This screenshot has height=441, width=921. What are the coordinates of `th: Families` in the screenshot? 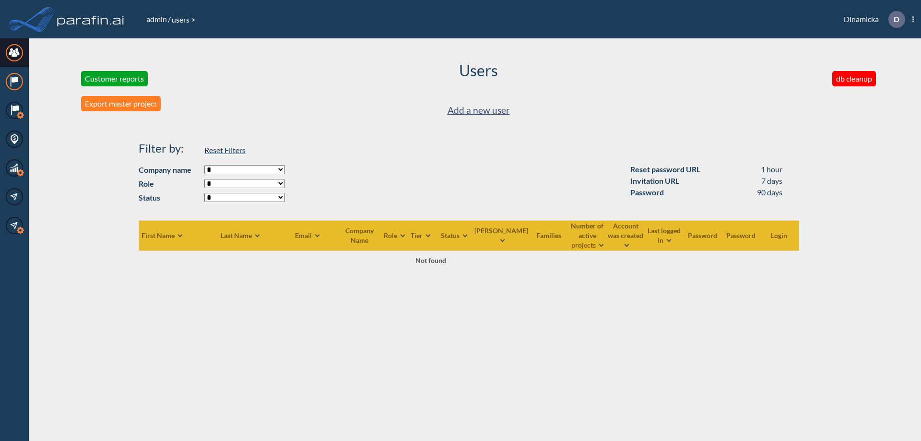 It's located at (550, 235).